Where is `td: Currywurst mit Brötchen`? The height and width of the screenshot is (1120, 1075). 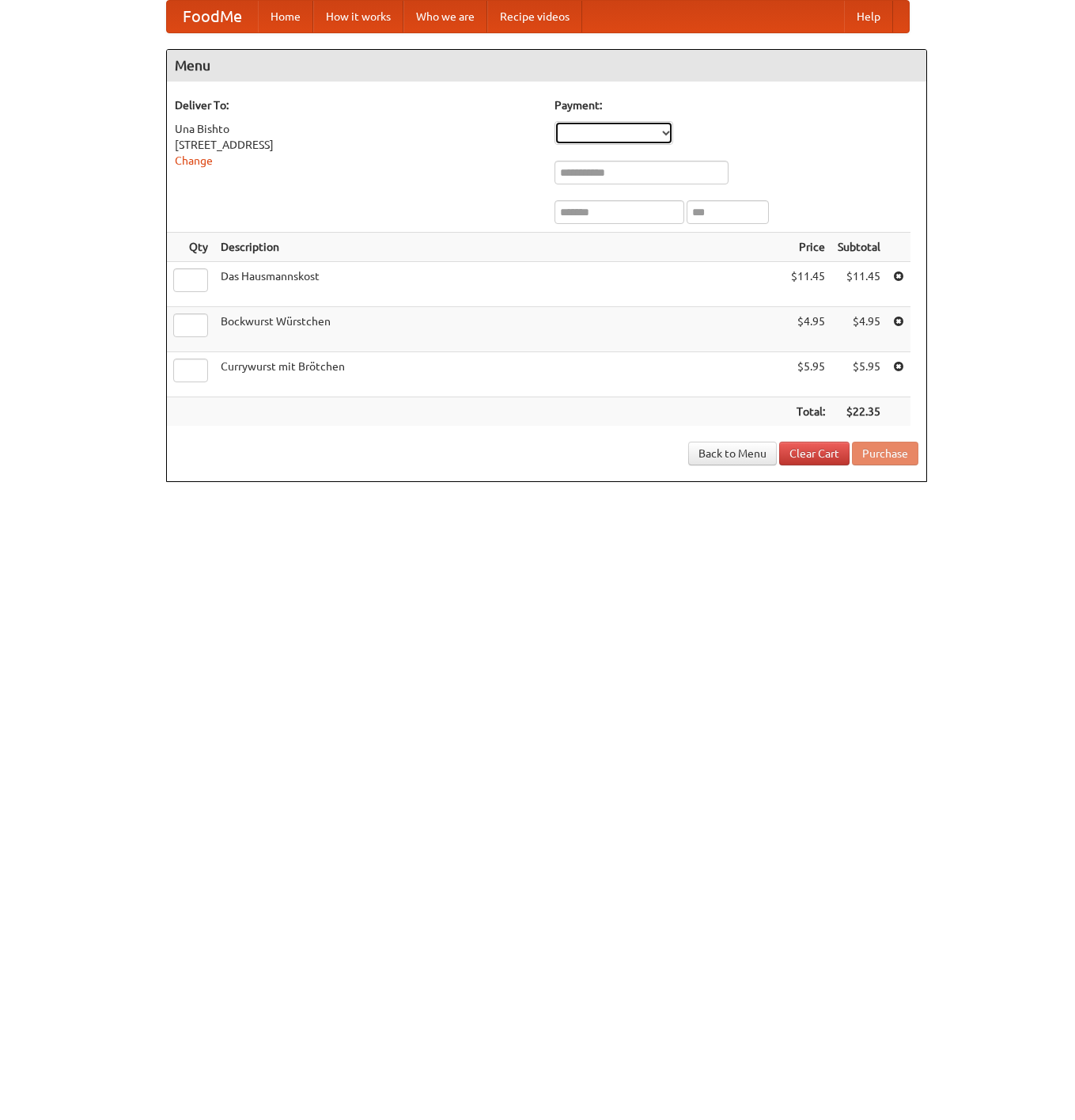
td: Currywurst mit Brötchen is located at coordinates (499, 375).